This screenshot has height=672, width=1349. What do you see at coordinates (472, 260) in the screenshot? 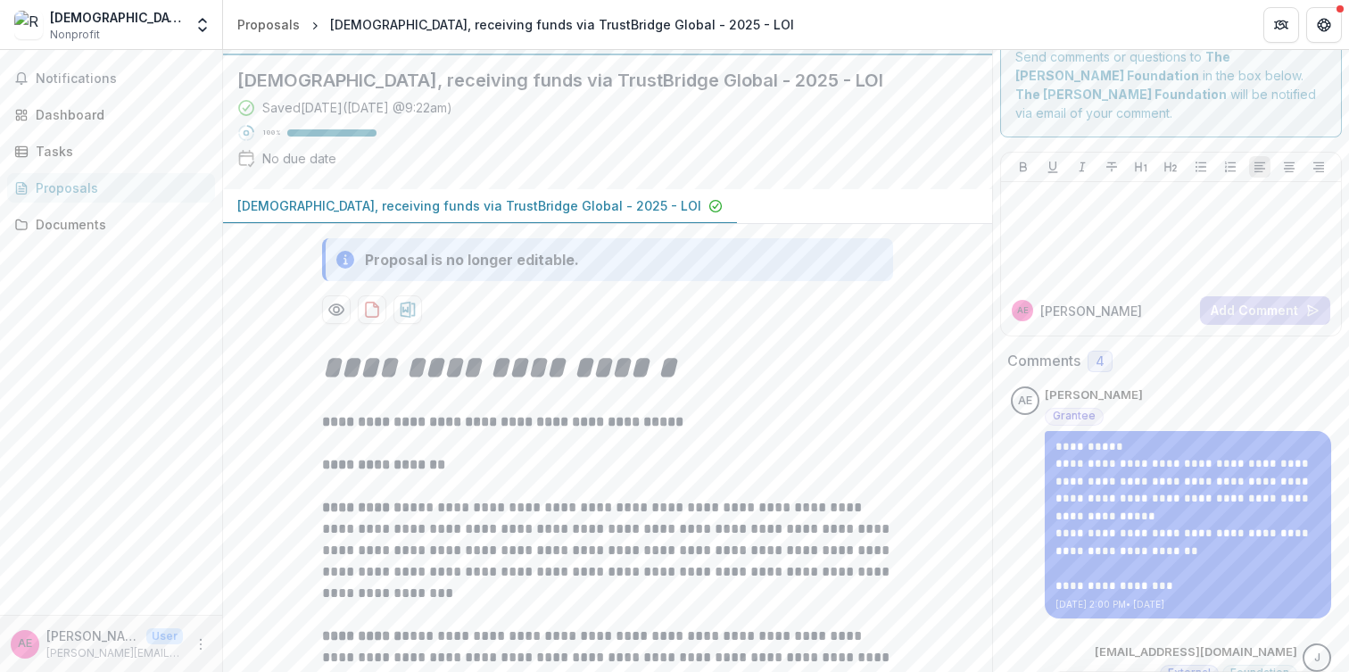
I see `div: Proposal is no longer editable.` at bounding box center [472, 260].